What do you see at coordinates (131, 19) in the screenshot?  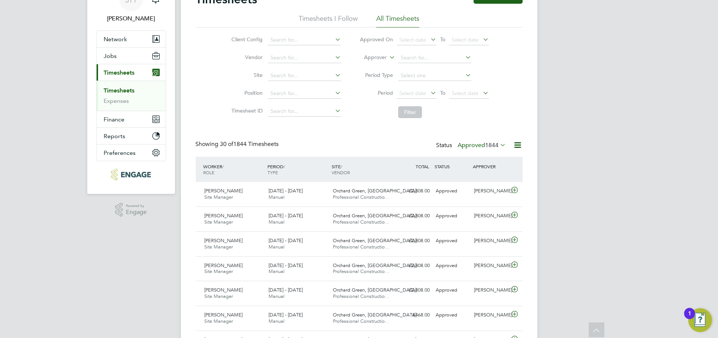 I see `span: Jess Hogan` at bounding box center [131, 19].